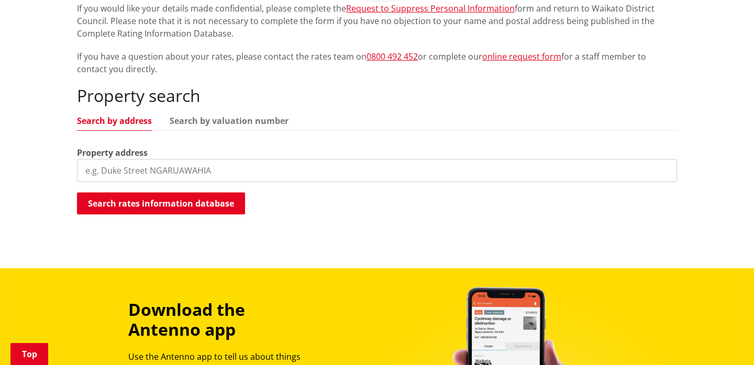  I want to click on a: Search by address, so click(114, 121).